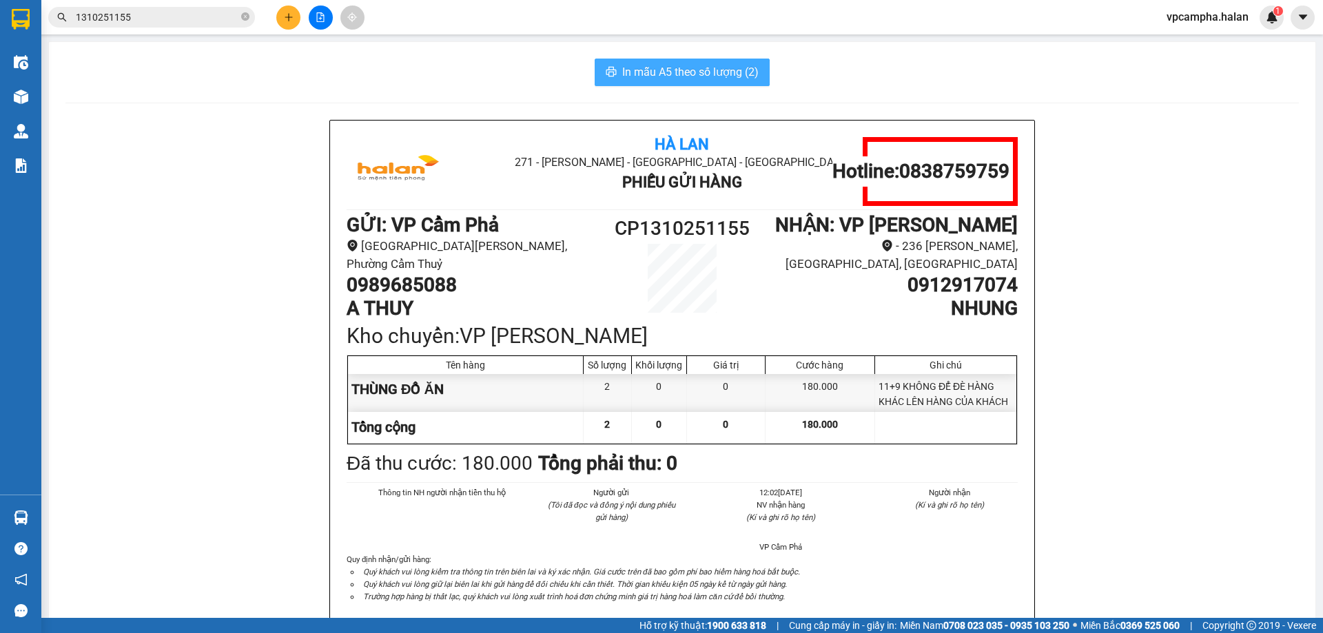 This screenshot has width=1323, height=633. Describe the element at coordinates (682, 182) in the screenshot. I see `b: Phiếu Gửi Hàng` at that location.